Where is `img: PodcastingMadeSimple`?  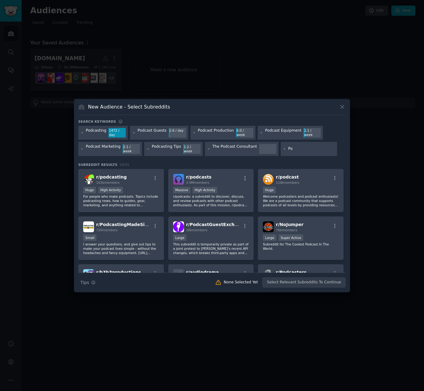
img: PodcastingMadeSimple is located at coordinates (88, 226).